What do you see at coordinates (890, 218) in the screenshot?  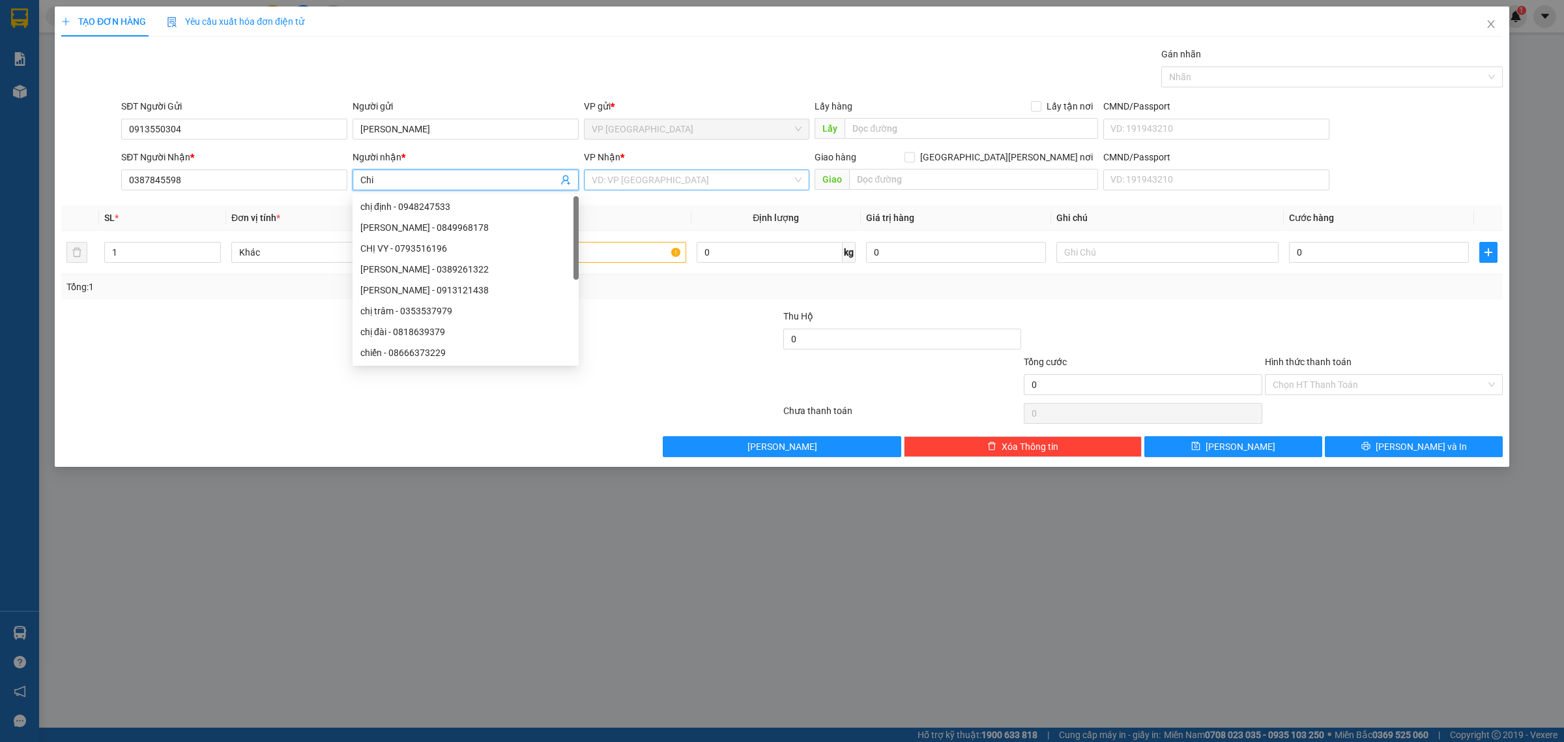 I see `span: Giá trị hàng` at bounding box center [890, 218].